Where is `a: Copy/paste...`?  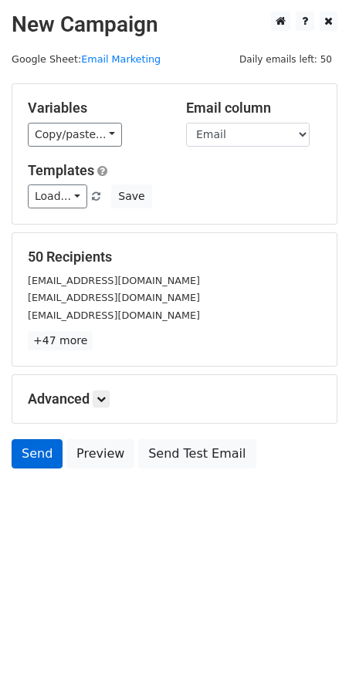 a: Copy/paste... is located at coordinates (75, 134).